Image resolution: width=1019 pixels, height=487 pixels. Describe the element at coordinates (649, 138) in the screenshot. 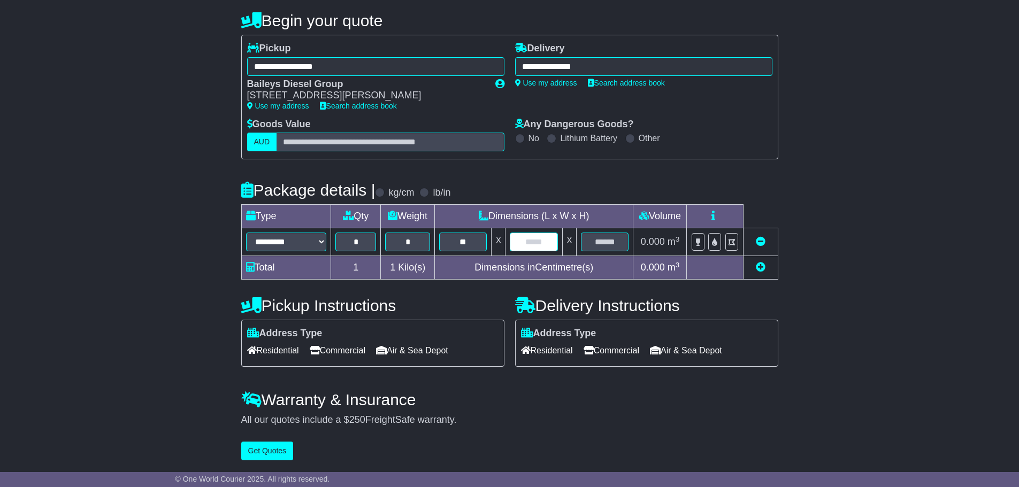

I see `label: Other` at that location.